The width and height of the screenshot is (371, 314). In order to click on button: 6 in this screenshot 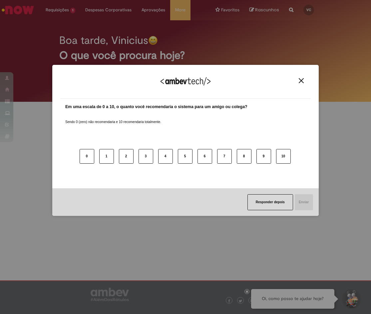, I will do `click(205, 156)`.